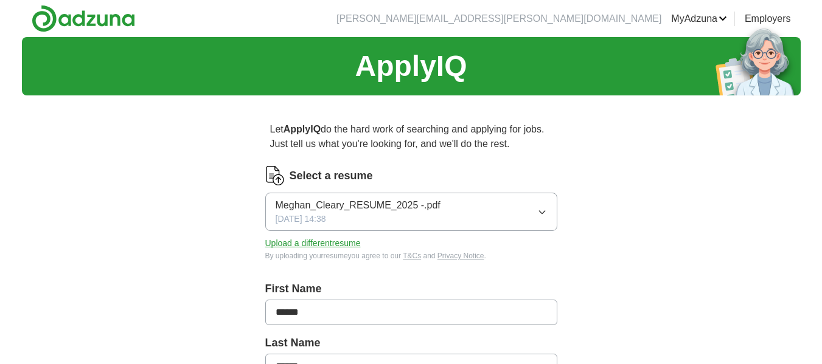 This screenshot has width=822, height=364. What do you see at coordinates (461, 256) in the screenshot?
I see `a: Privacy Notice` at bounding box center [461, 256].